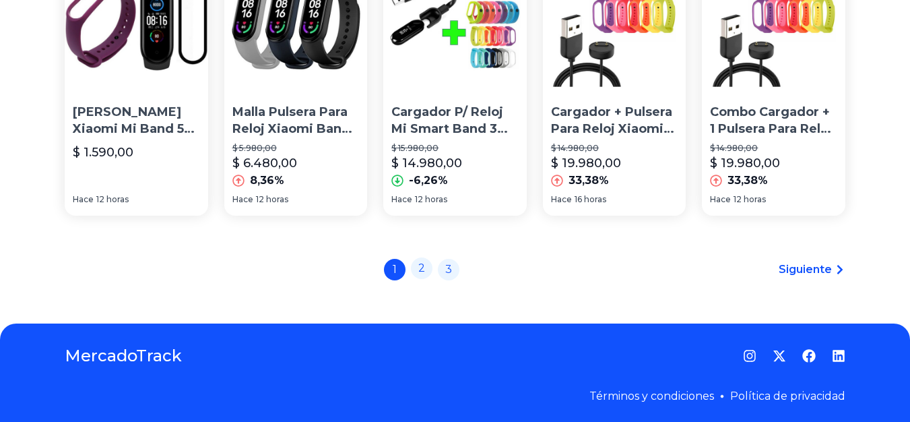  I want to click on a: Siguiente, so click(812, 269).